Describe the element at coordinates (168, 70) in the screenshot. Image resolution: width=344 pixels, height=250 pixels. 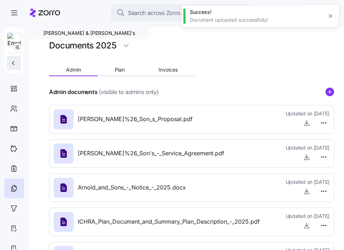
I see `span: Invoices` at that location.